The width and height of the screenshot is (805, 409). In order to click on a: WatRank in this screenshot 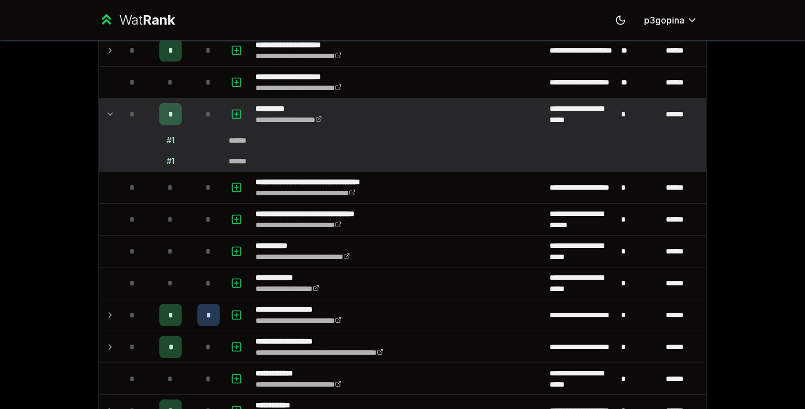, I will do `click(136, 20)`.